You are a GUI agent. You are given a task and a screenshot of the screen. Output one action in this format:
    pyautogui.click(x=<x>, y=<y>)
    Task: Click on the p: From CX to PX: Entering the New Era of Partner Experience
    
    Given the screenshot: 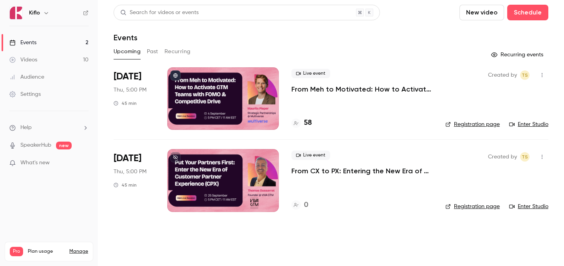 What is the action you would take?
    pyautogui.click(x=362, y=171)
    